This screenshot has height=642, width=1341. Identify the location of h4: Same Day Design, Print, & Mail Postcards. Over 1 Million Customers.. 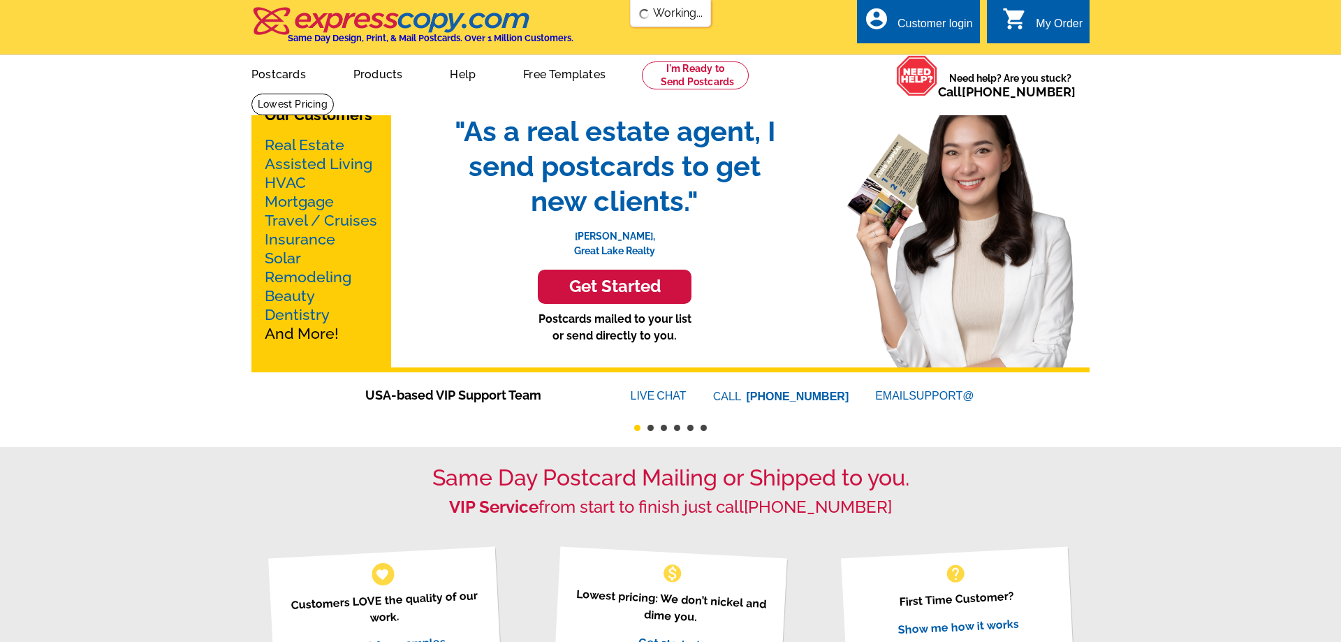
(430, 38).